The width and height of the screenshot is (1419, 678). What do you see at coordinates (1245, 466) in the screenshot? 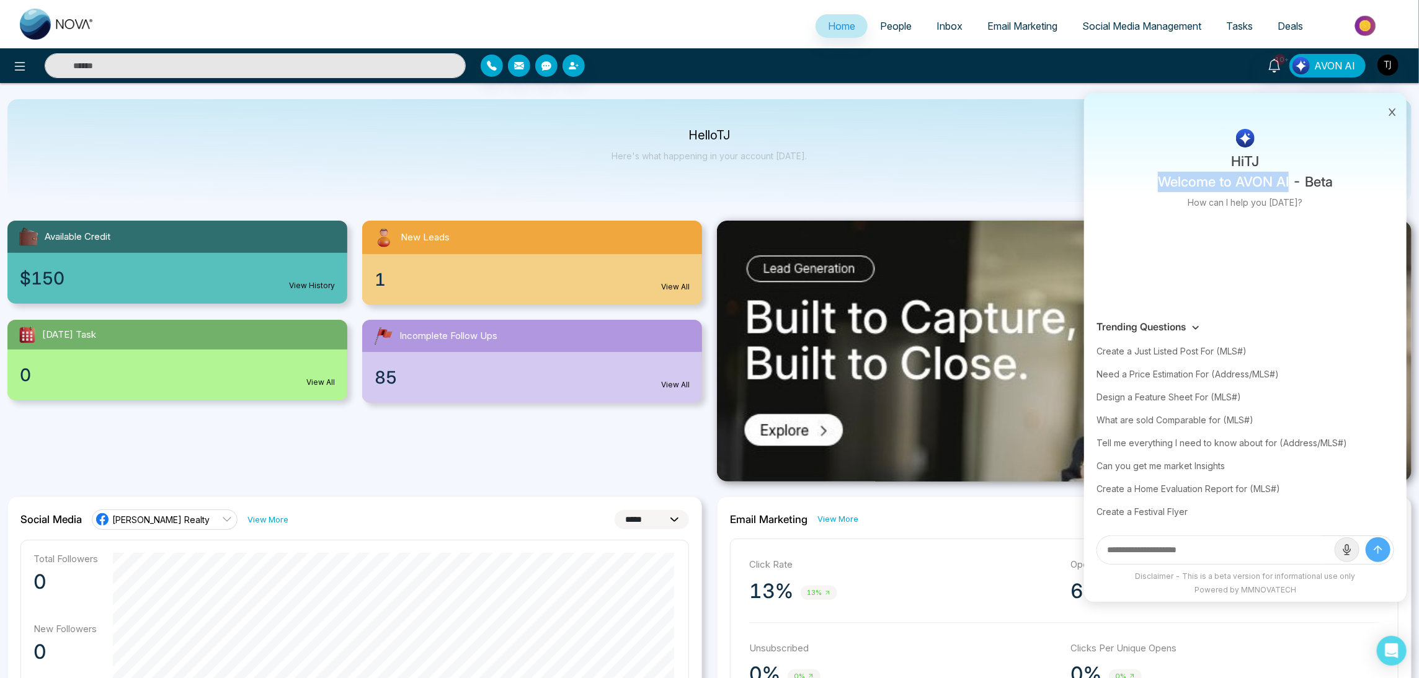
I see `div: Can you get me market Insights` at bounding box center [1245, 466].